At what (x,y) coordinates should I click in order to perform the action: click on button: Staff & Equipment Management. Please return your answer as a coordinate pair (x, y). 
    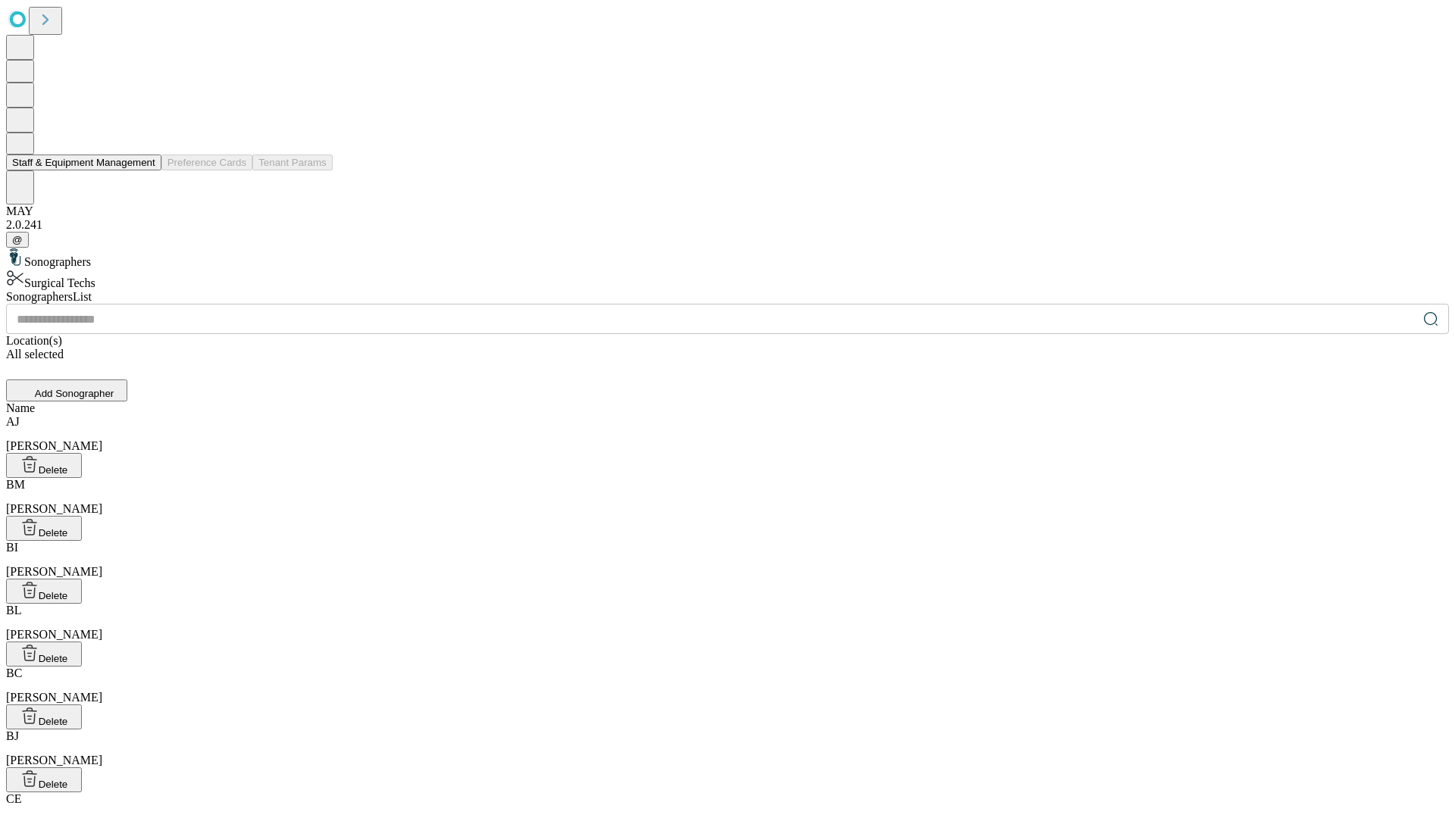
    Looking at the image, I should click on (83, 162).